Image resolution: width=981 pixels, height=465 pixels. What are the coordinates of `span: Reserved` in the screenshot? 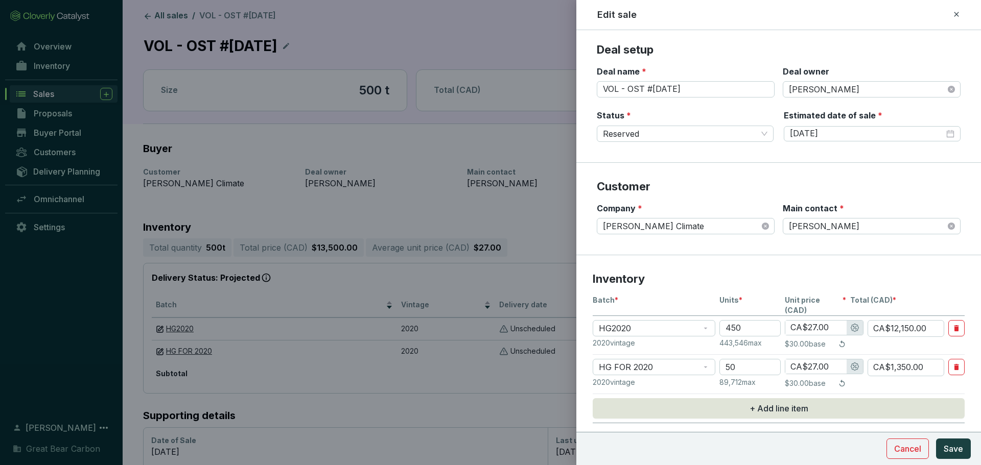 It's located at (685, 134).